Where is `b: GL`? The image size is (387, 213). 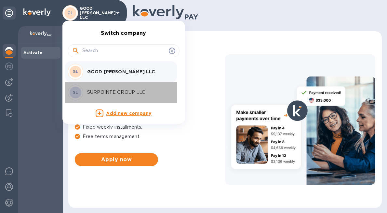 b: GL is located at coordinates (75, 71).